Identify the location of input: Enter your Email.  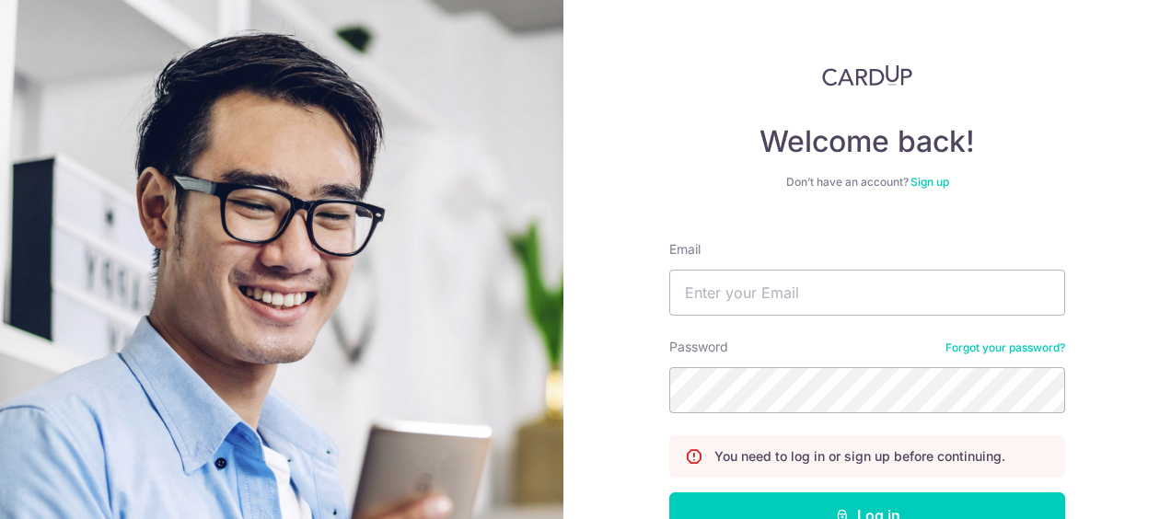
(867, 293).